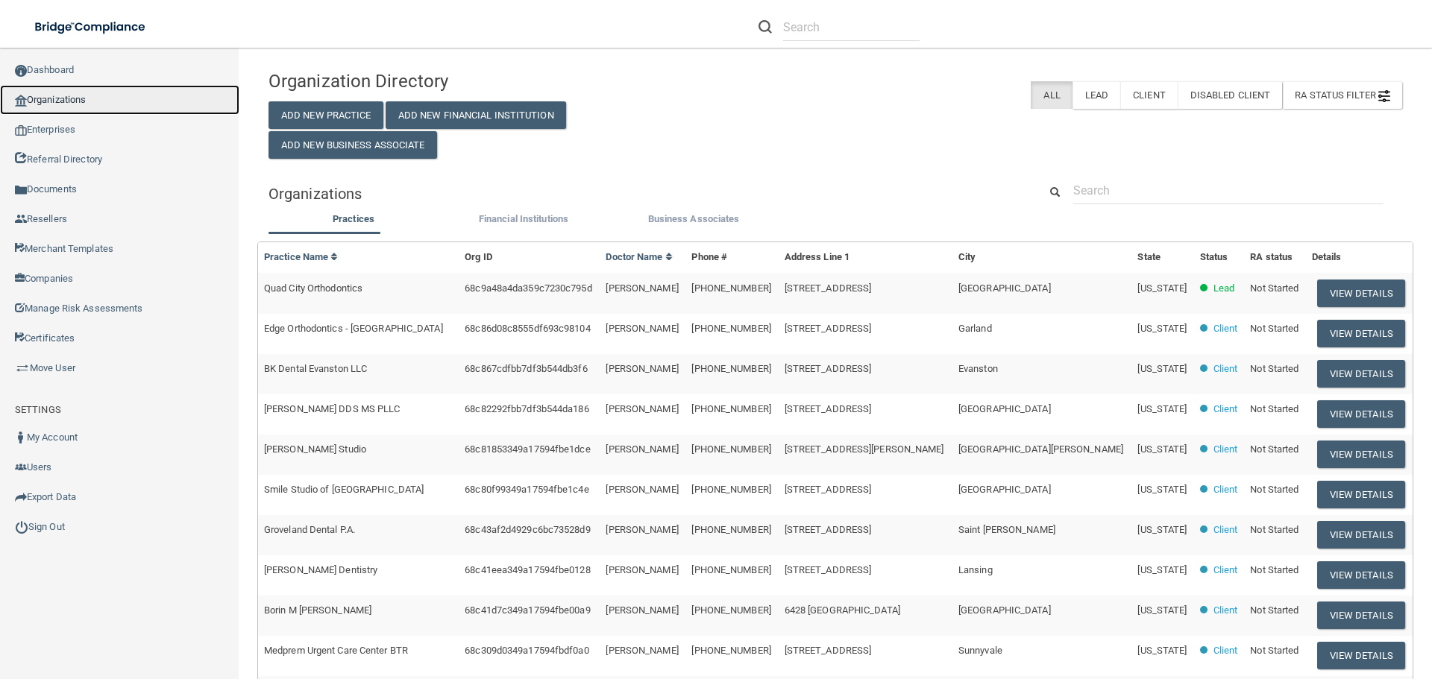  Describe the element at coordinates (527, 610) in the screenshot. I see `span: 68c41d7c349a17594fbe00a9` at that location.